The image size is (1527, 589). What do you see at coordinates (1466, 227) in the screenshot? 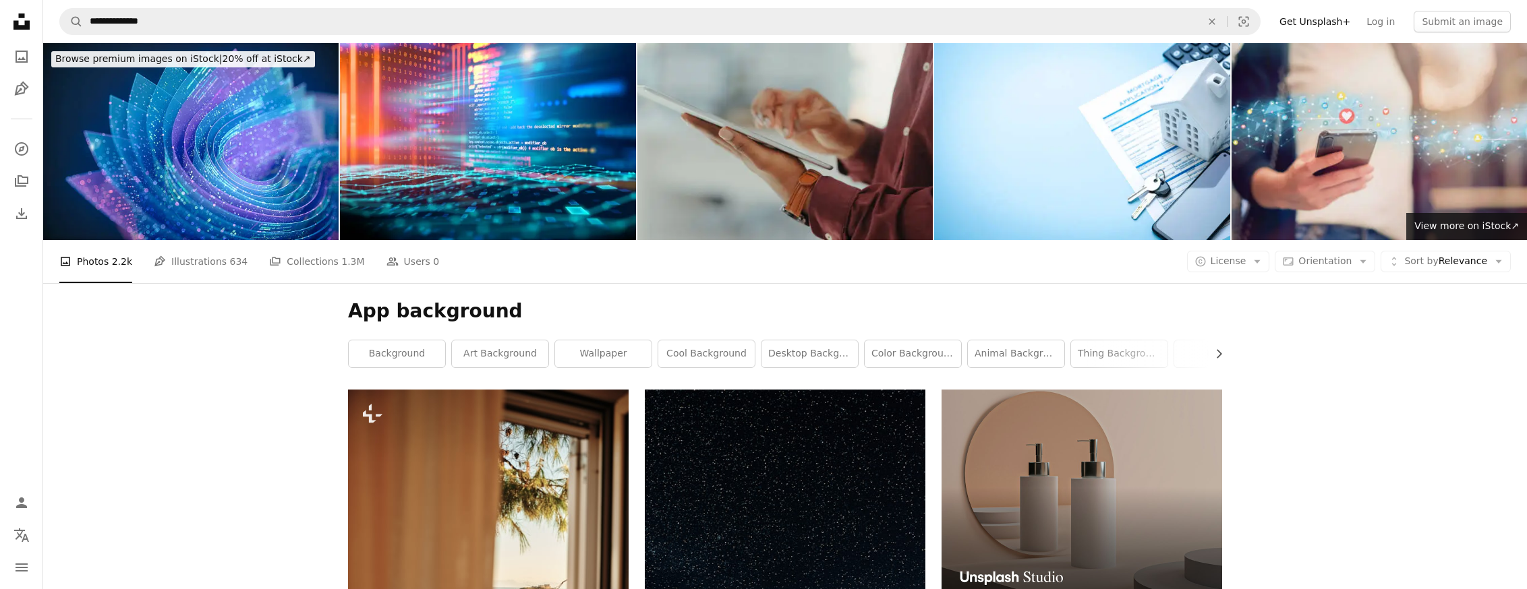
I see `a: View more on iStock↗` at bounding box center [1466, 227].